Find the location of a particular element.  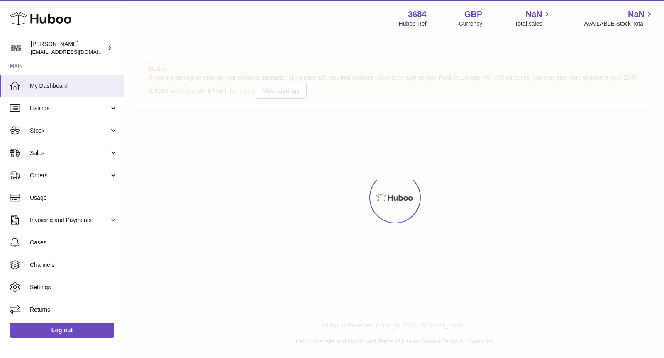

span: Invoicing and Payments is located at coordinates (69, 220).